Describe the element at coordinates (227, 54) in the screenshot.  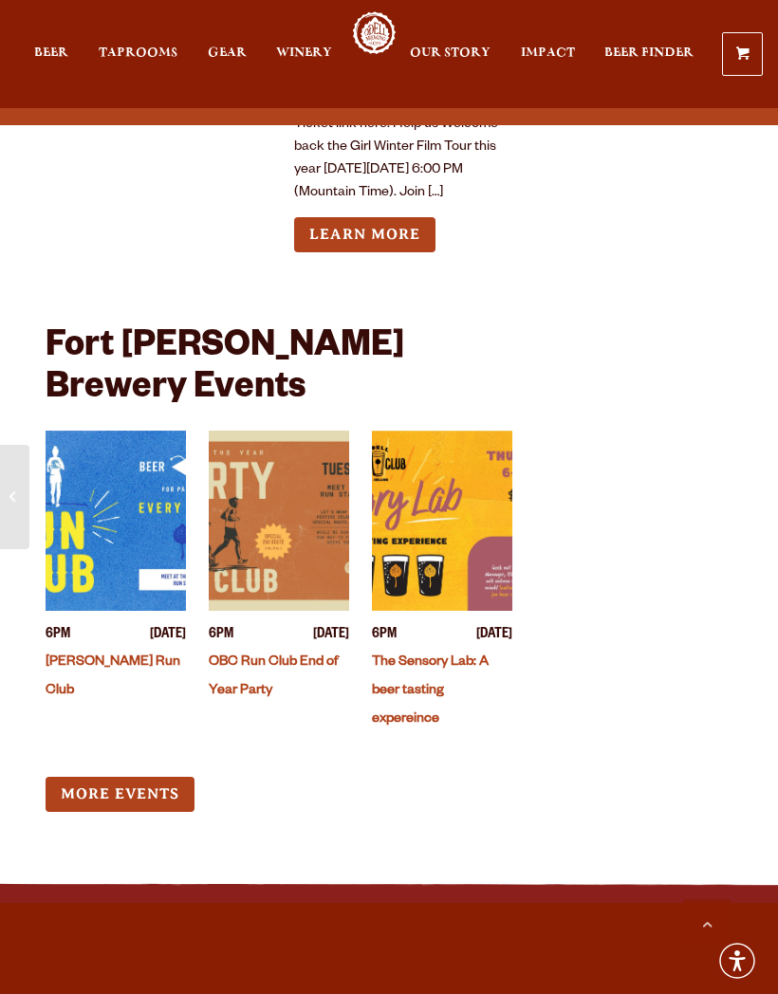
I see `a: Gear` at that location.